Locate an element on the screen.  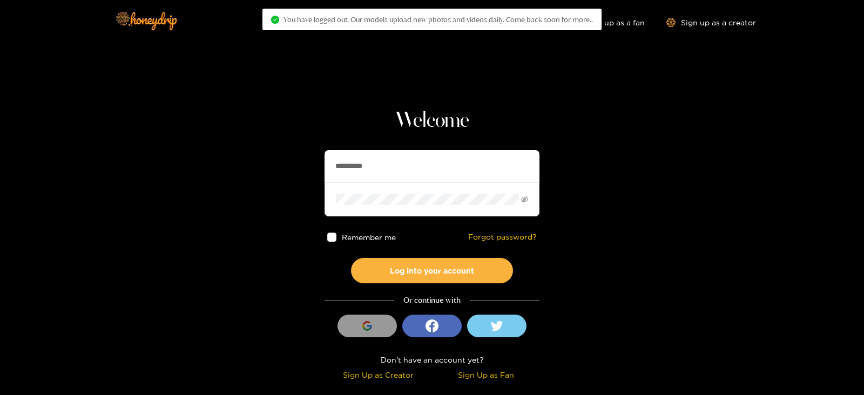
div: Sign Up as Creator is located at coordinates (378, 375).